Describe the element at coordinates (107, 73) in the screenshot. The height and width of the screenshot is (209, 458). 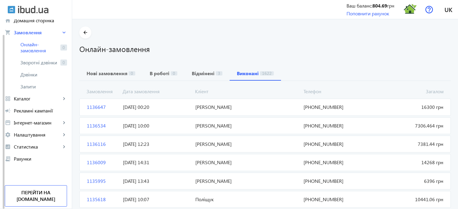
I see `b: Нові замовлення` at that location.